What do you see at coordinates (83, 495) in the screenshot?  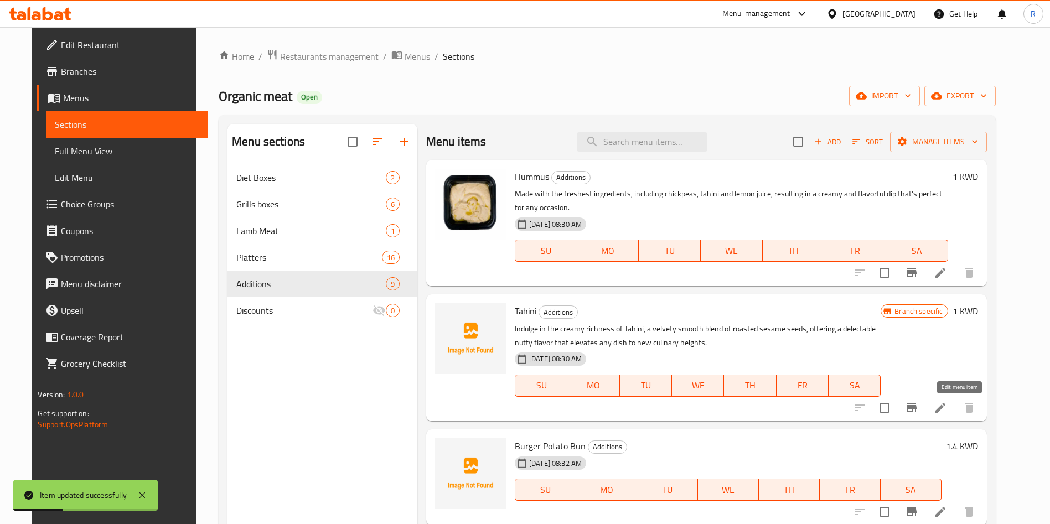 I see `div: Item updated successfully` at bounding box center [83, 495].